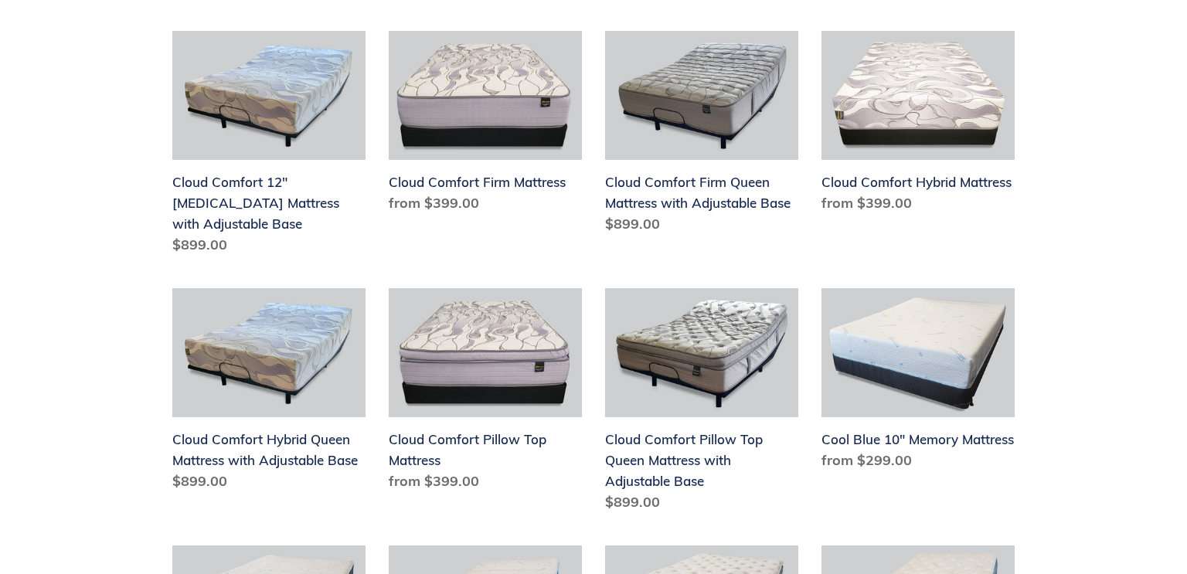  What do you see at coordinates (269, 393) in the screenshot?
I see `a: Cloud Comfort Hybrid Queen Mattress with Adjustable Base` at bounding box center [269, 393].